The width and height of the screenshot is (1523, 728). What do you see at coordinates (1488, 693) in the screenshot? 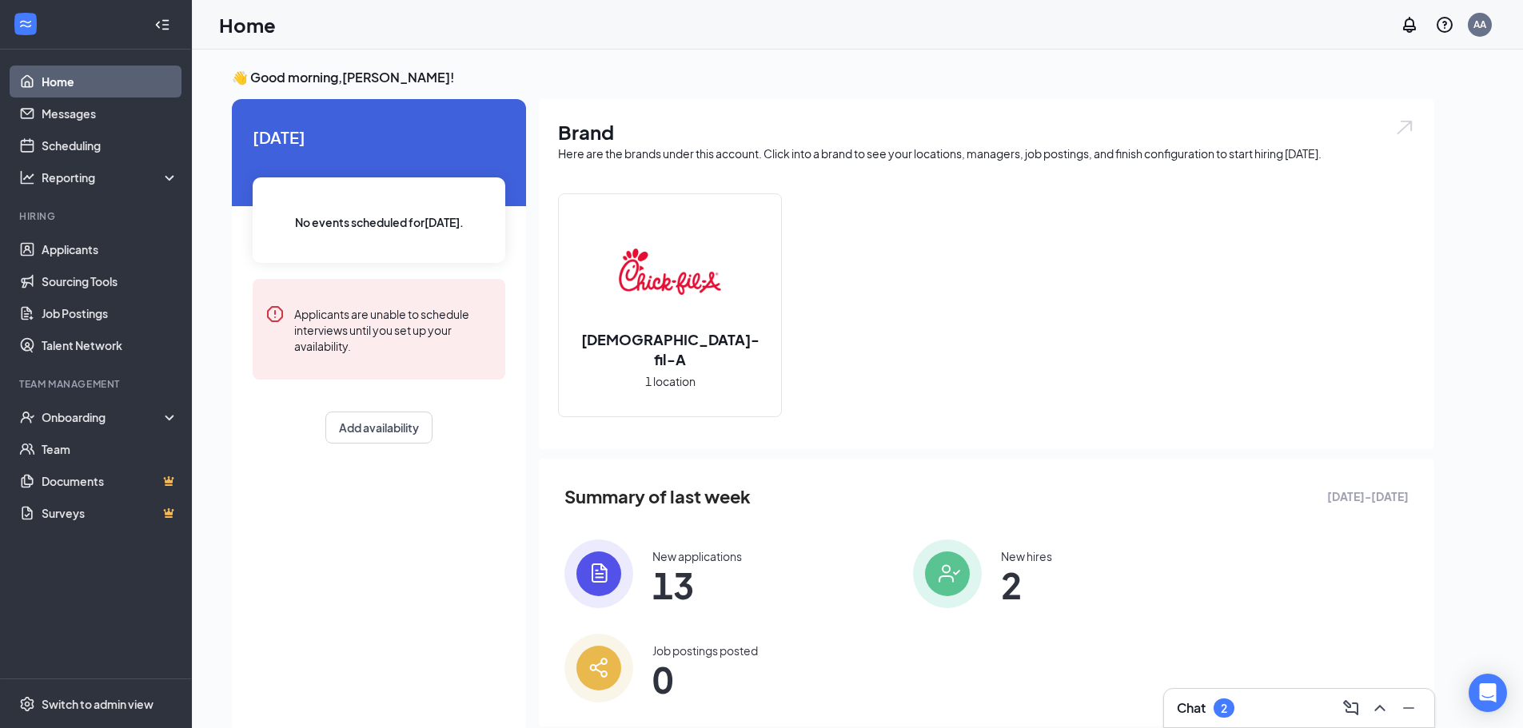
I see `div: Open Intercom Messenger` at bounding box center [1488, 693].